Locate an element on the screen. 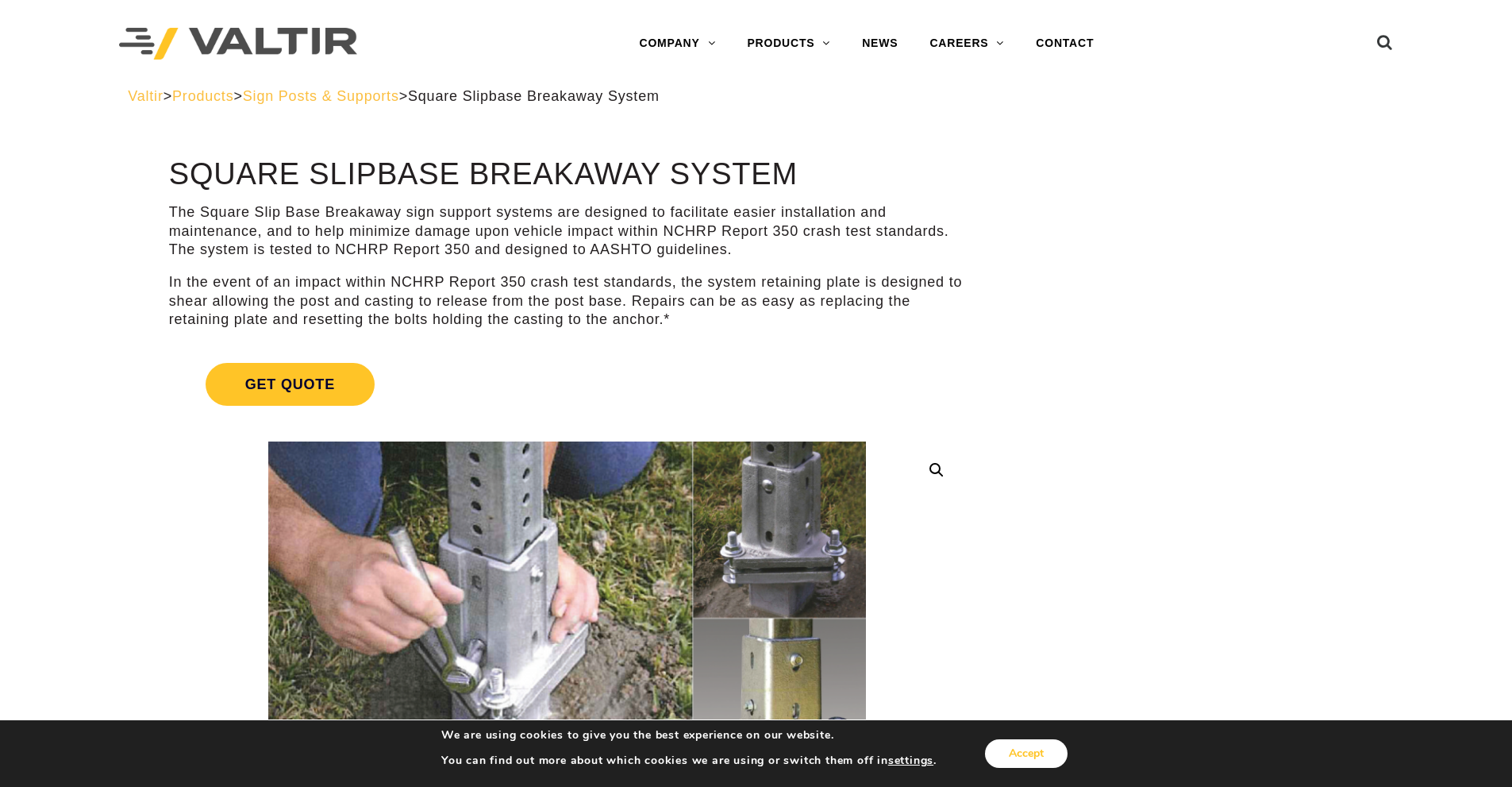 The width and height of the screenshot is (1512, 787). a: NEWS is located at coordinates (880, 44).